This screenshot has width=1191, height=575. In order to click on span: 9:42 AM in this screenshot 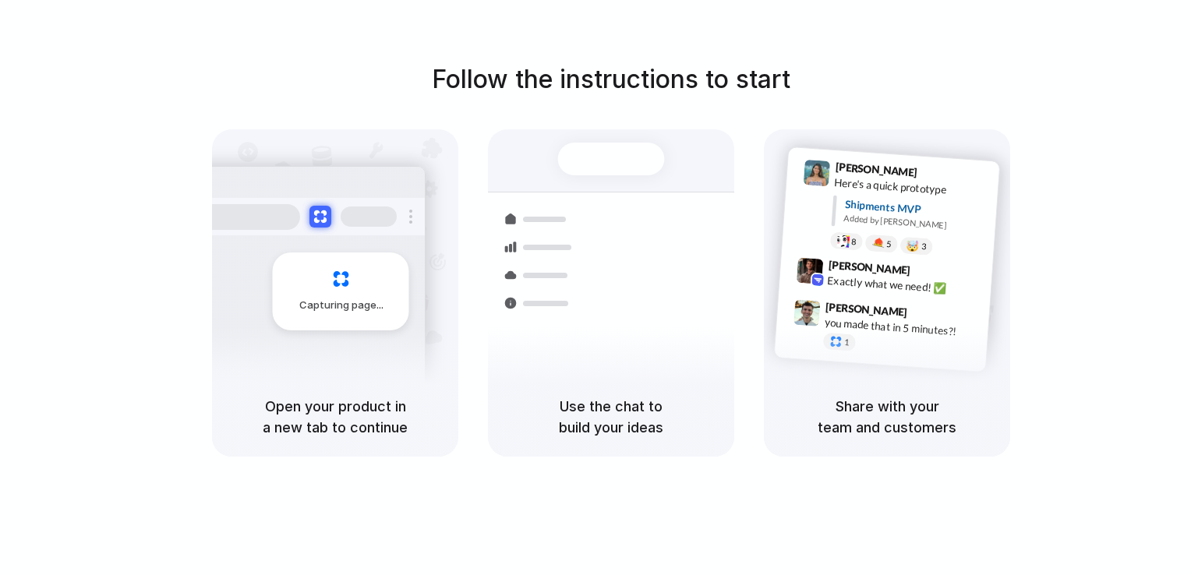, I will do `click(931, 273)`.